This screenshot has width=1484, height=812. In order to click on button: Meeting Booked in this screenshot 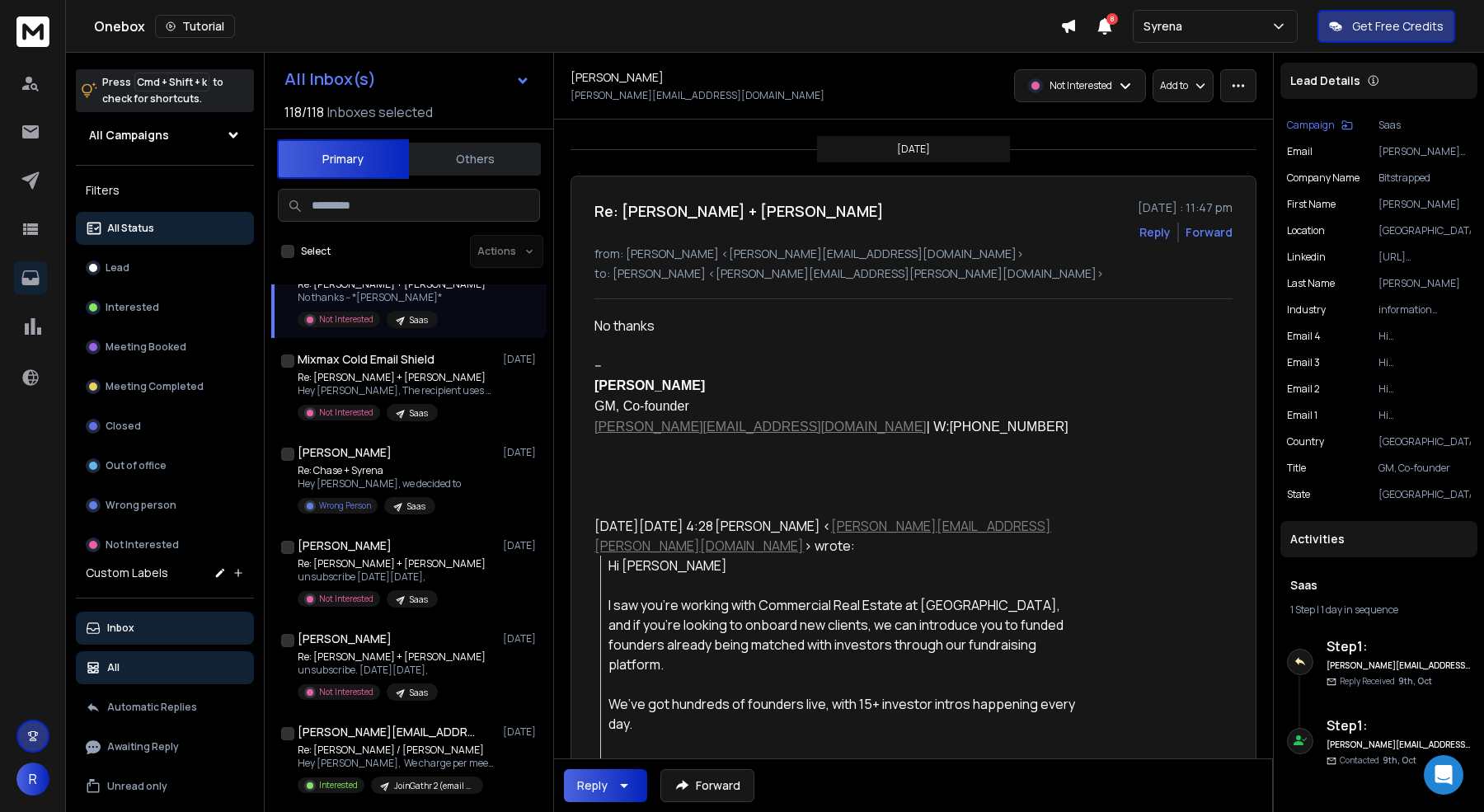, I will do `click(164, 347)`.